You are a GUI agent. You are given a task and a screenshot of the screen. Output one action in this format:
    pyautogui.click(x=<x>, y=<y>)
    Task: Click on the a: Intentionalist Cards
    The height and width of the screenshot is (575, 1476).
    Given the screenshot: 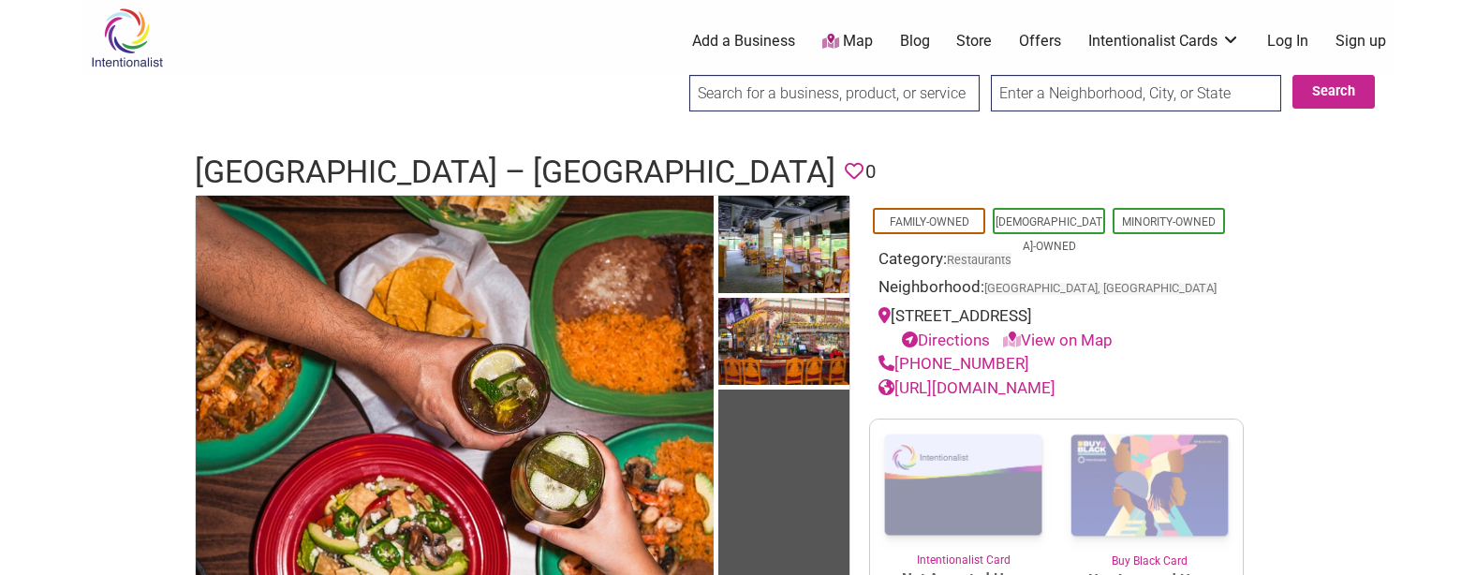 What is the action you would take?
    pyautogui.click(x=1164, y=41)
    